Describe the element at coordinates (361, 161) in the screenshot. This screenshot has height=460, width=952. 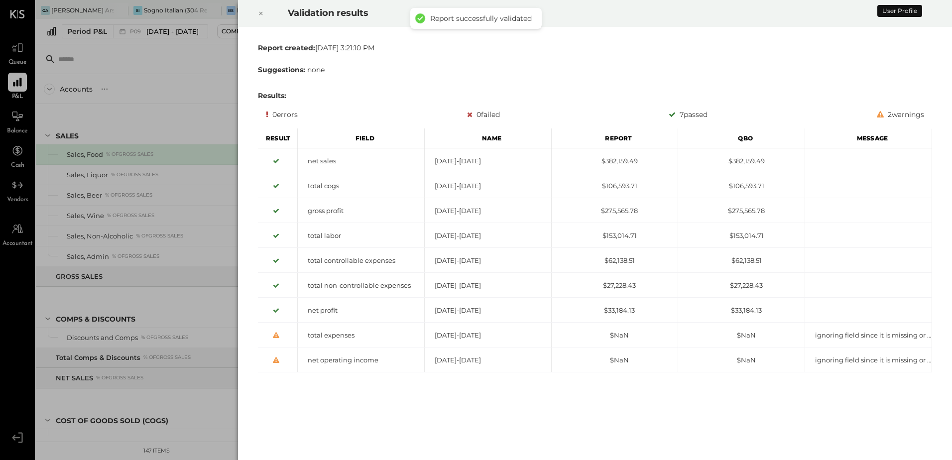
I see `div: net sales` at that location.